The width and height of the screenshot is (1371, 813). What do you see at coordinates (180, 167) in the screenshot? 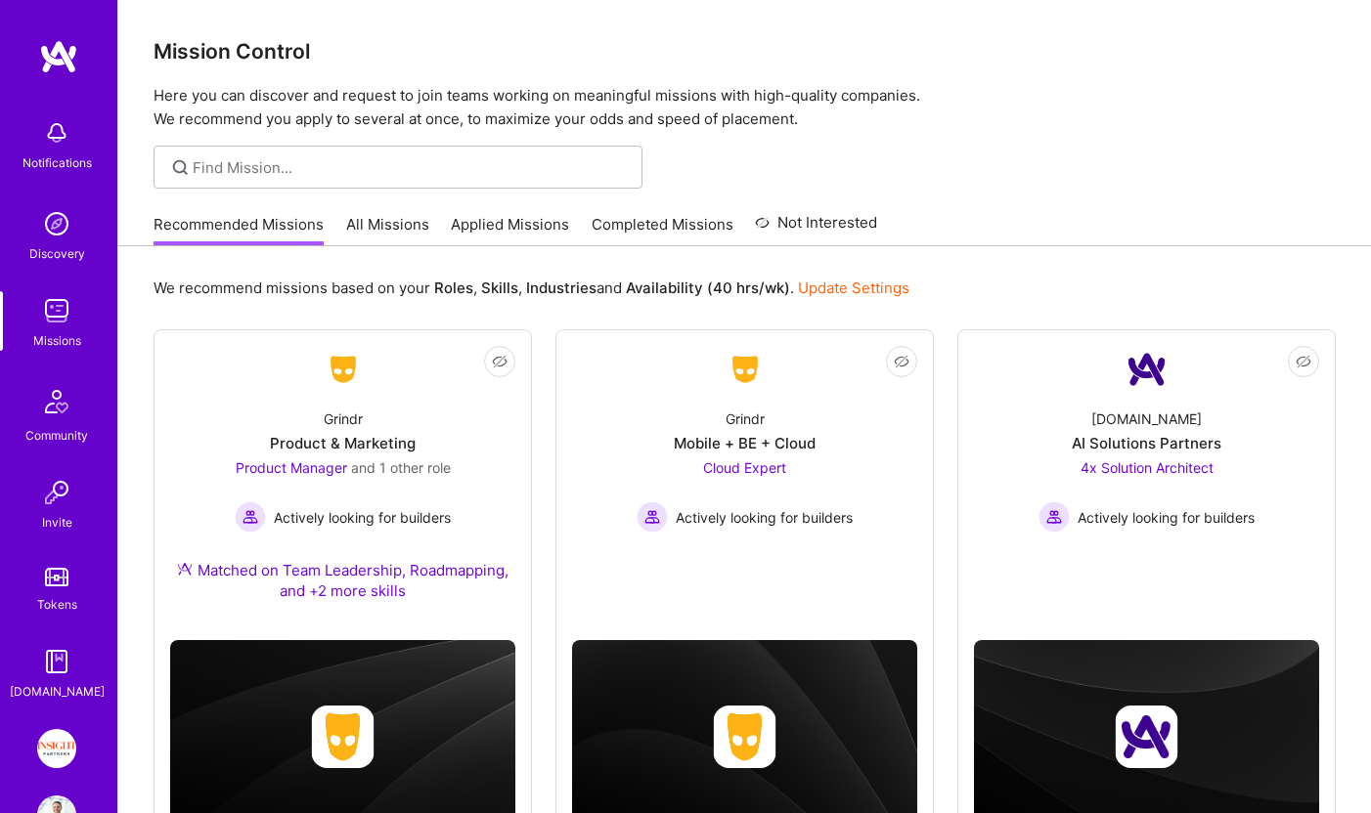
I see `i: icon SearchGrey` at bounding box center [180, 167].